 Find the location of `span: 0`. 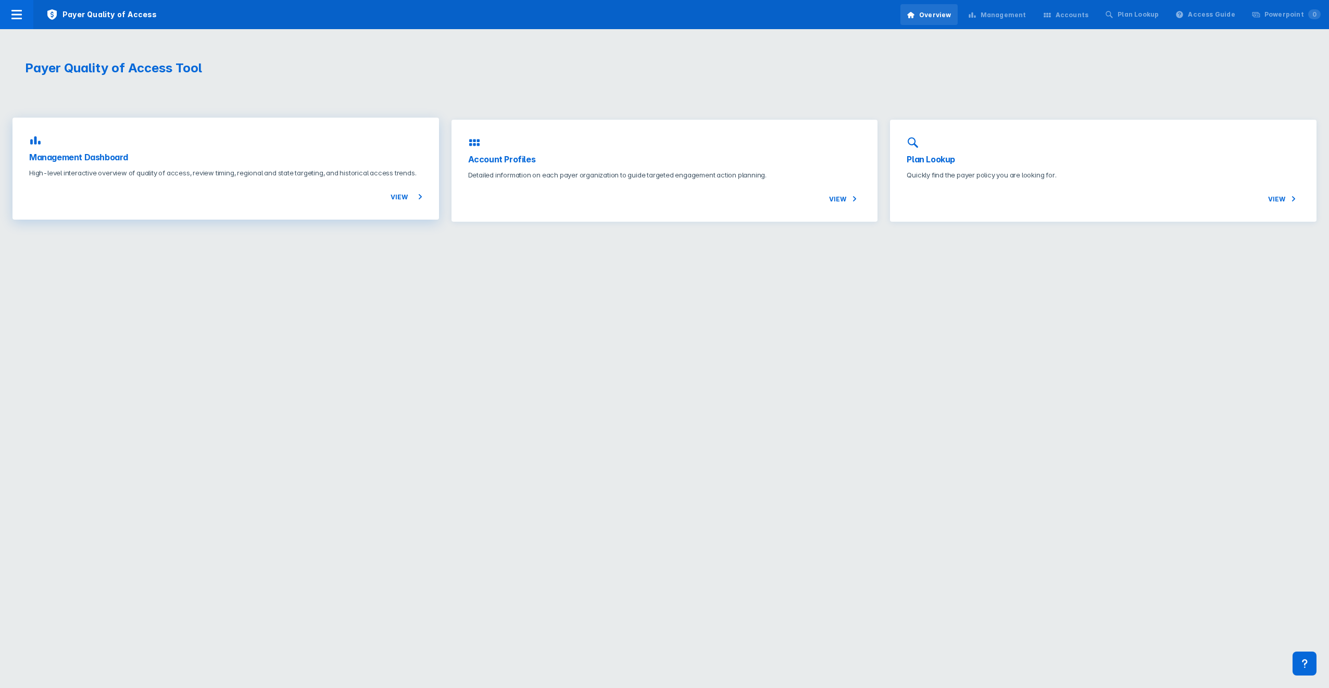

span: 0 is located at coordinates (1314, 14).